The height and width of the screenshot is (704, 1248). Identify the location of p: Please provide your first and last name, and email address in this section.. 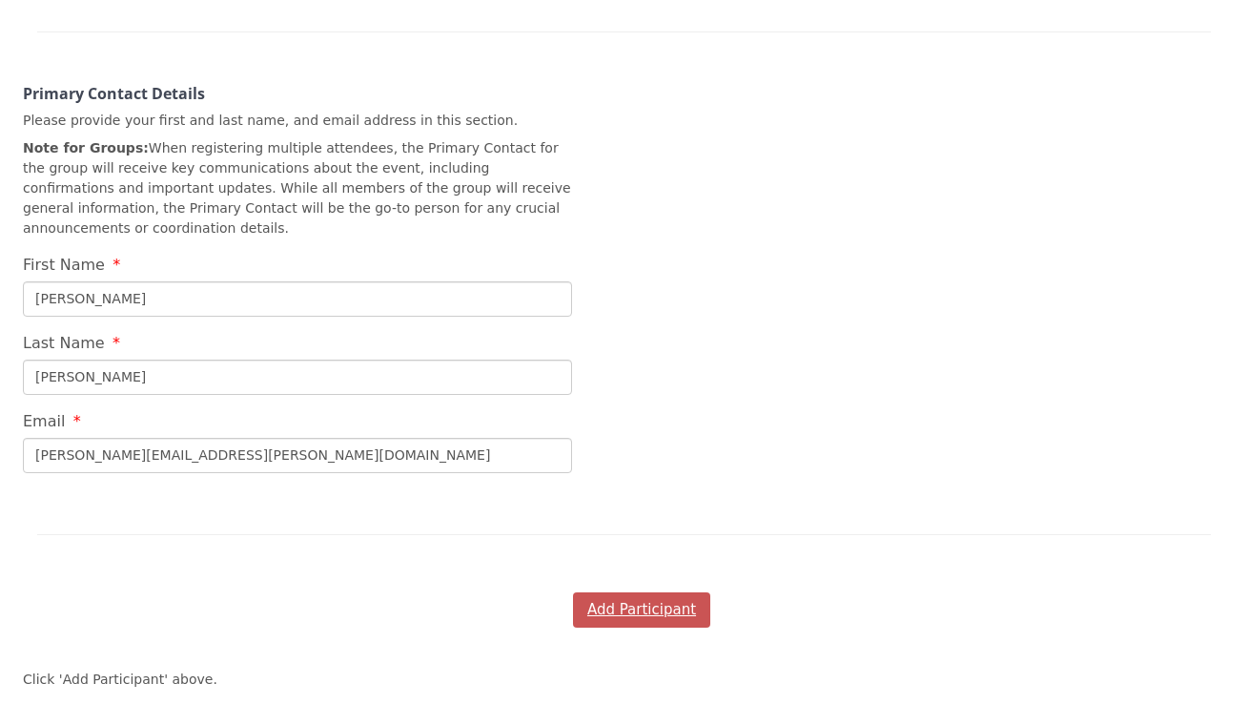
(297, 120).